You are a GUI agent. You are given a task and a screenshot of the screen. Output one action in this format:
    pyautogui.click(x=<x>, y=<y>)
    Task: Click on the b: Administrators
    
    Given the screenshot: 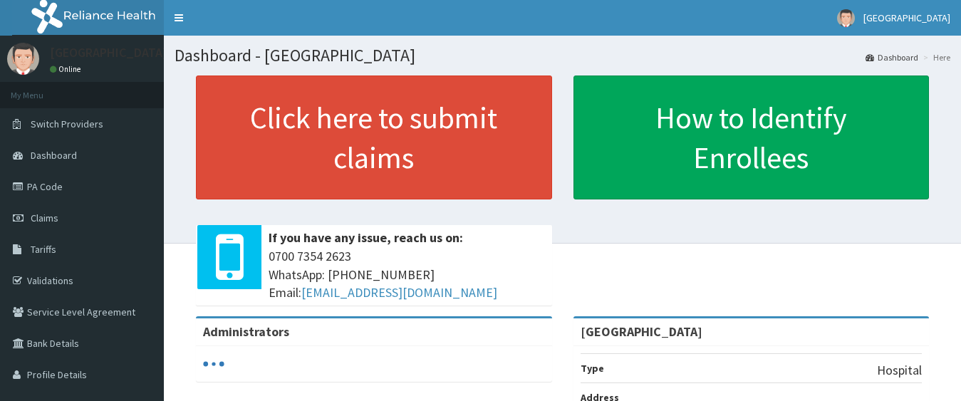 What is the action you would take?
    pyautogui.click(x=246, y=331)
    